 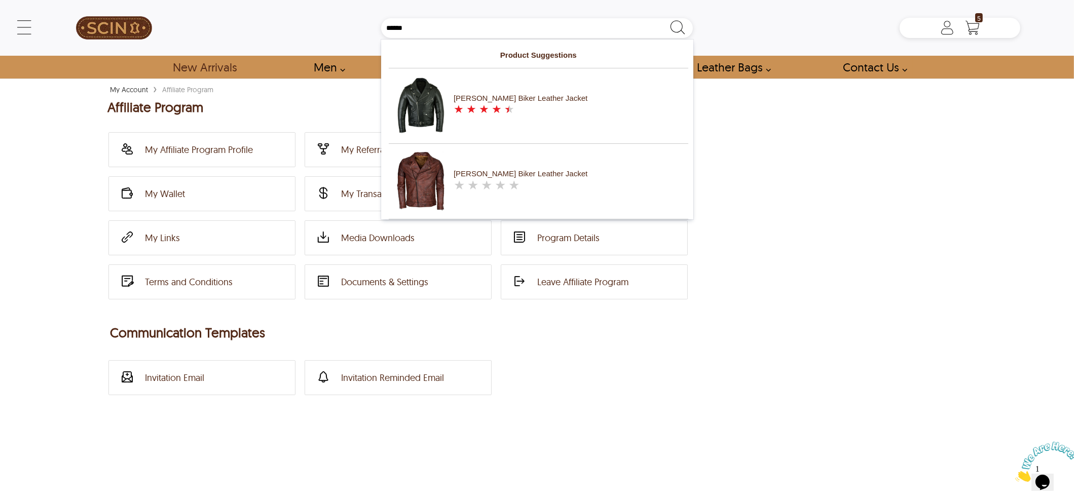 What do you see at coordinates (536, 181) in the screenshot?
I see `a: Sam Brando Biker Leather Jacket` at bounding box center [536, 181].